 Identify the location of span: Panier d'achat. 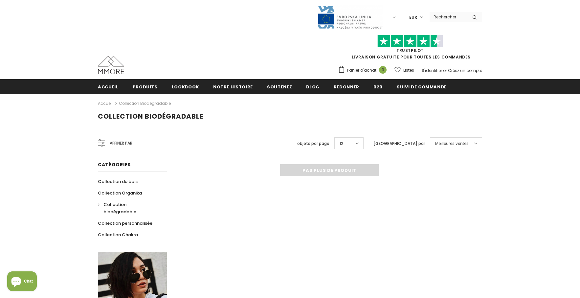
(362, 70).